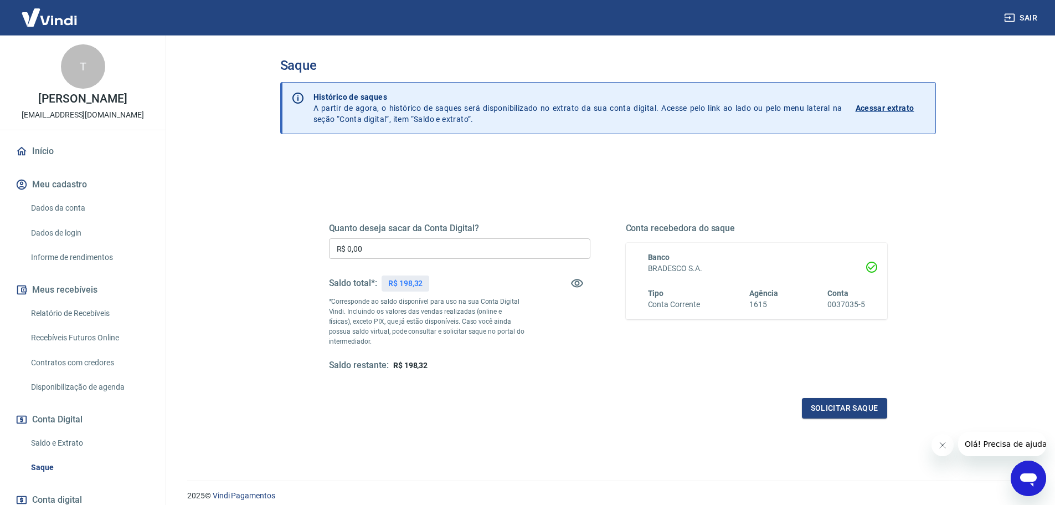 This screenshot has width=1055, height=505. I want to click on p: R$ 198,32, so click(406, 283).